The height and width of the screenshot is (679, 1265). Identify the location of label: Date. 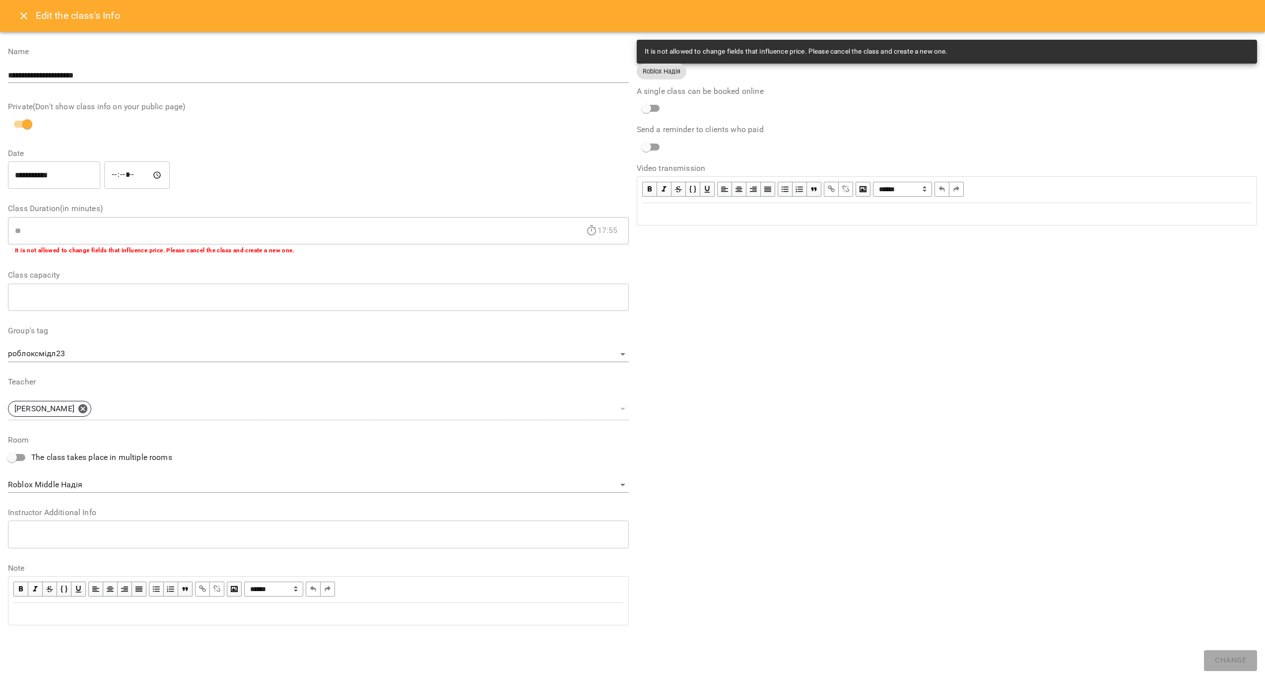
(318, 153).